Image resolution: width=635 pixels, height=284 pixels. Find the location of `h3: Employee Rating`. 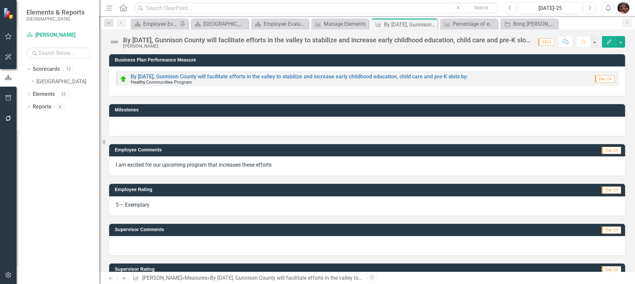

h3: Employee Rating is located at coordinates (280, 190).